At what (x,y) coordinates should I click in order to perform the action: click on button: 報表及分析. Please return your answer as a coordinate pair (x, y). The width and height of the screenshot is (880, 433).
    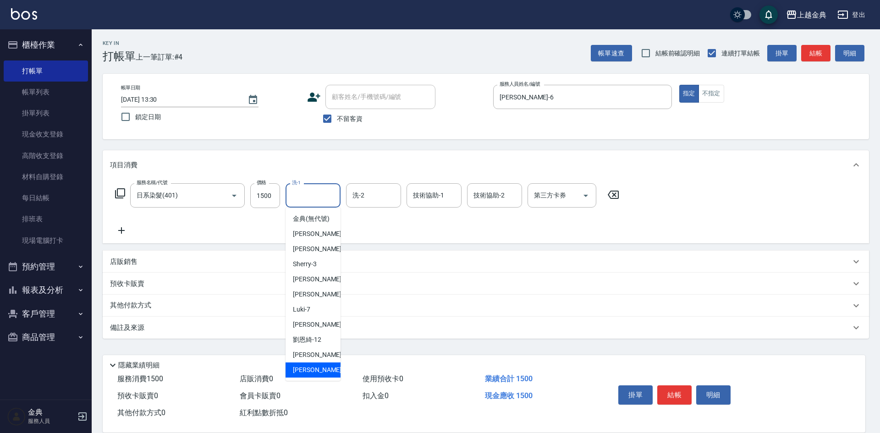
    Looking at the image, I should click on (46, 290).